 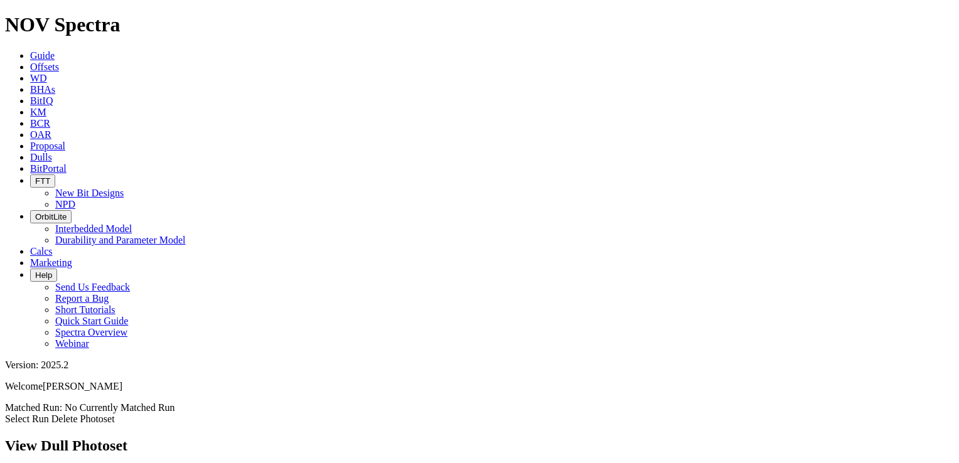 What do you see at coordinates (41, 134) in the screenshot?
I see `span: OAR` at bounding box center [41, 134].